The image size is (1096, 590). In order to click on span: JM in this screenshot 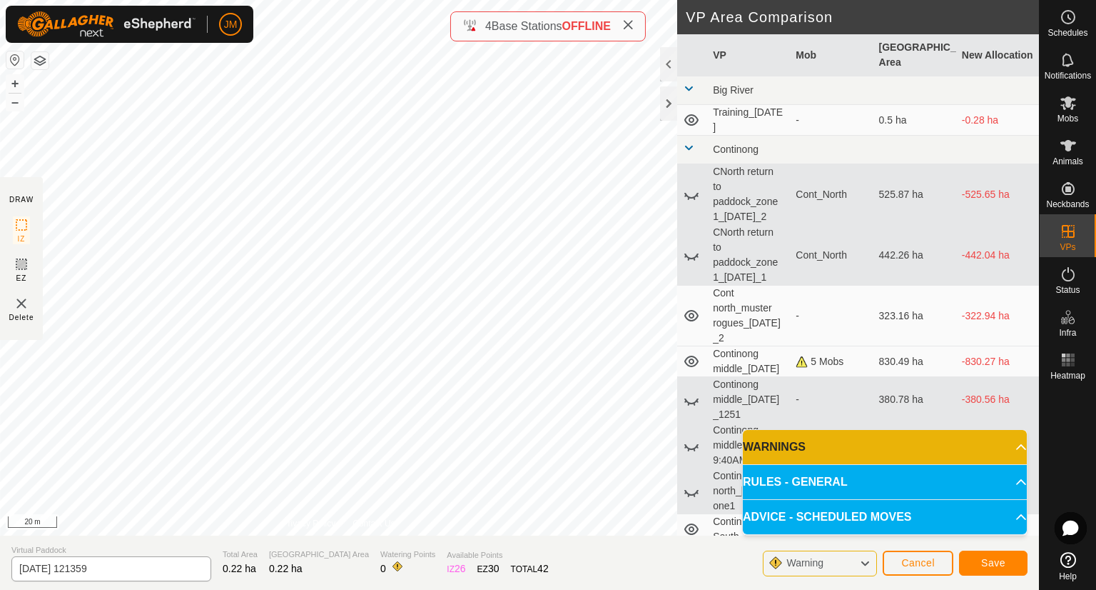, I will do `click(231, 24)`.